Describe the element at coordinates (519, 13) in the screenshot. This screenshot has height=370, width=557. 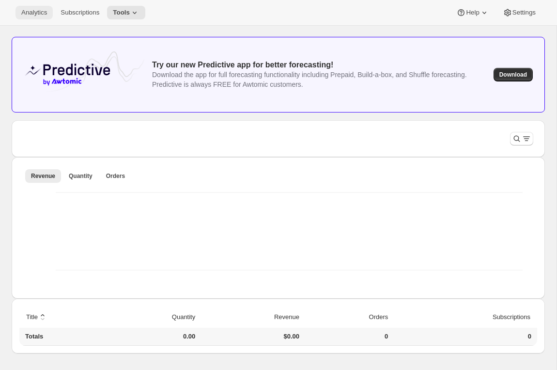
I see `button: Settings` at that location.